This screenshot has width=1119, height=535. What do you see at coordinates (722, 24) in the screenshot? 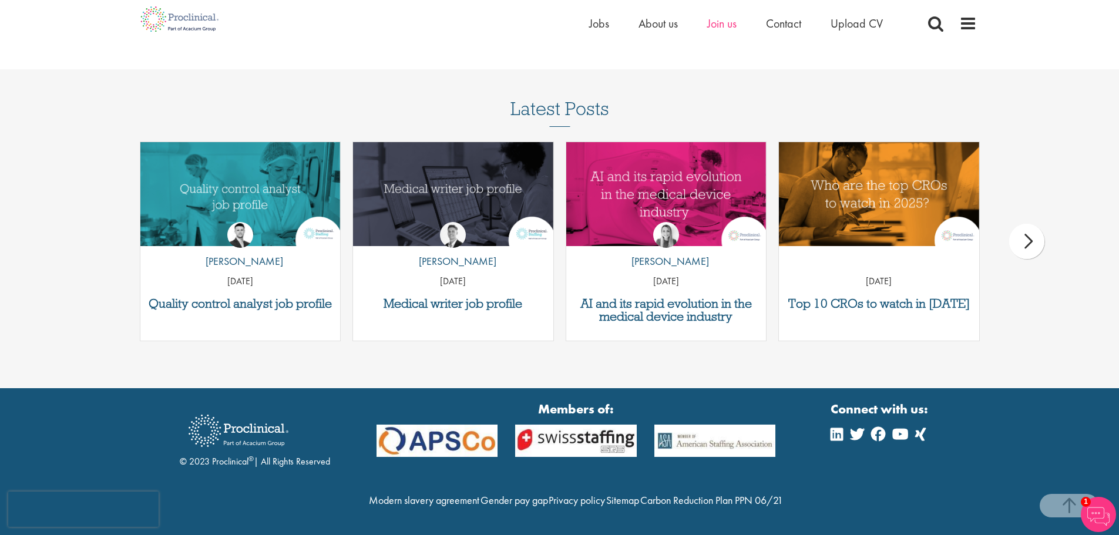
I see `a: Join us` at bounding box center [722, 24].